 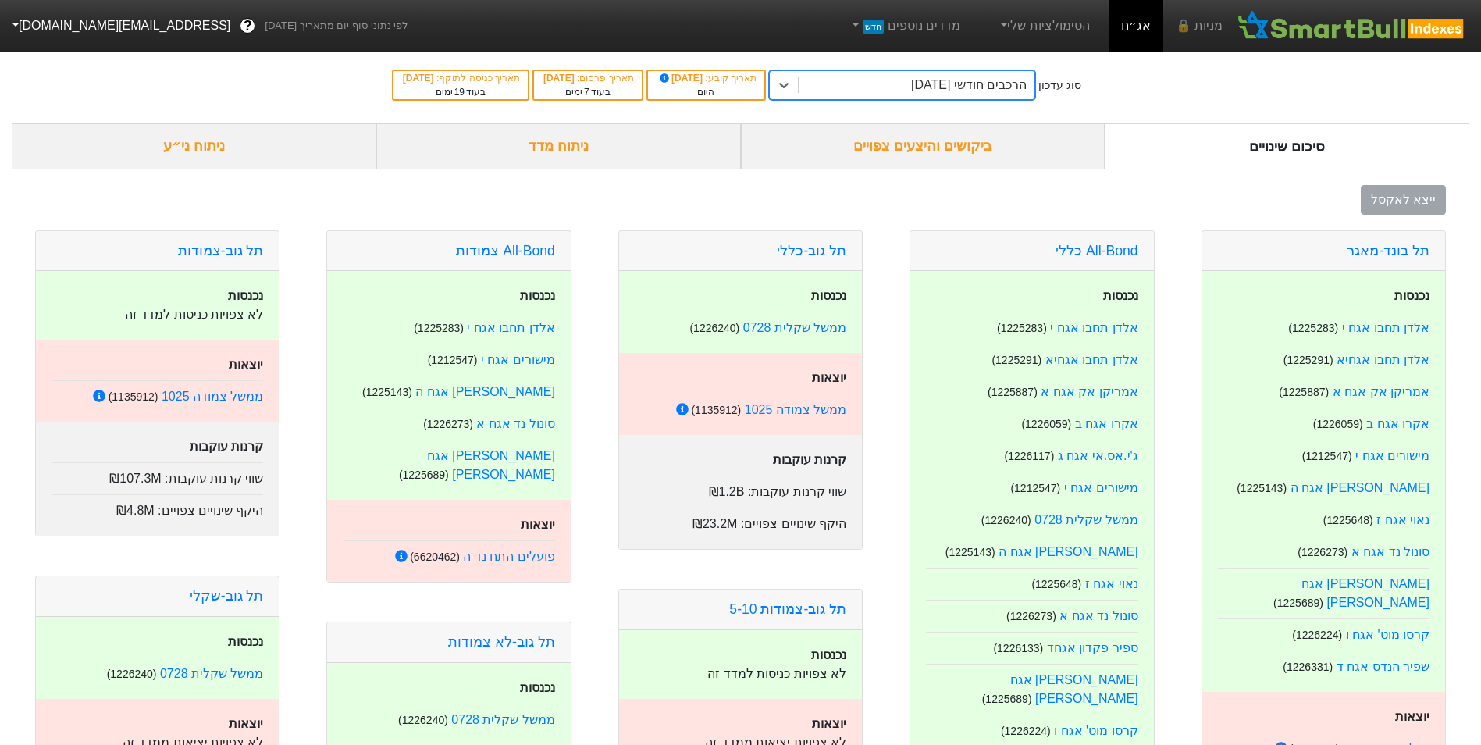 What do you see at coordinates (135, 510) in the screenshot?
I see `span: ₪4.8M` at bounding box center [135, 510].